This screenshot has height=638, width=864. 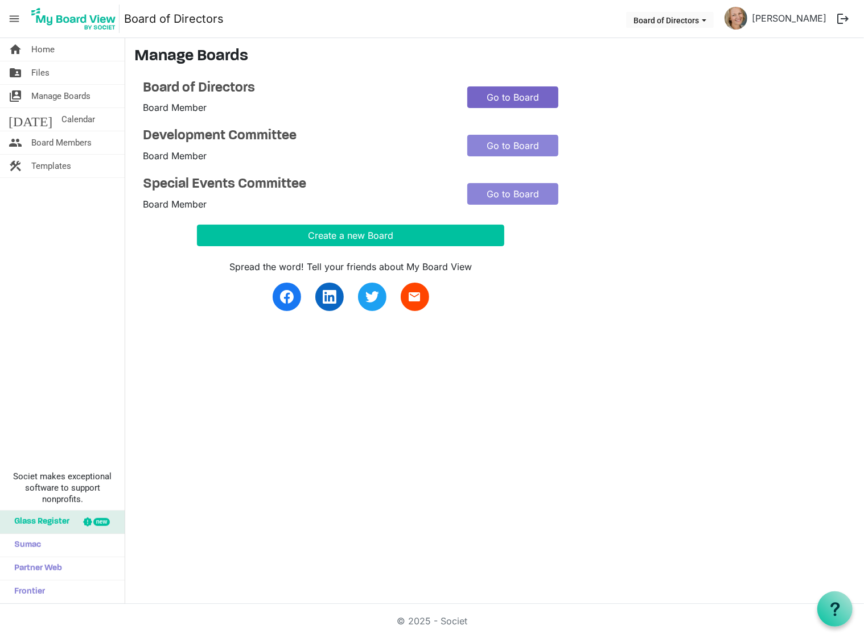 What do you see at coordinates (27, 592) in the screenshot?
I see `span: Frontier` at bounding box center [27, 592].